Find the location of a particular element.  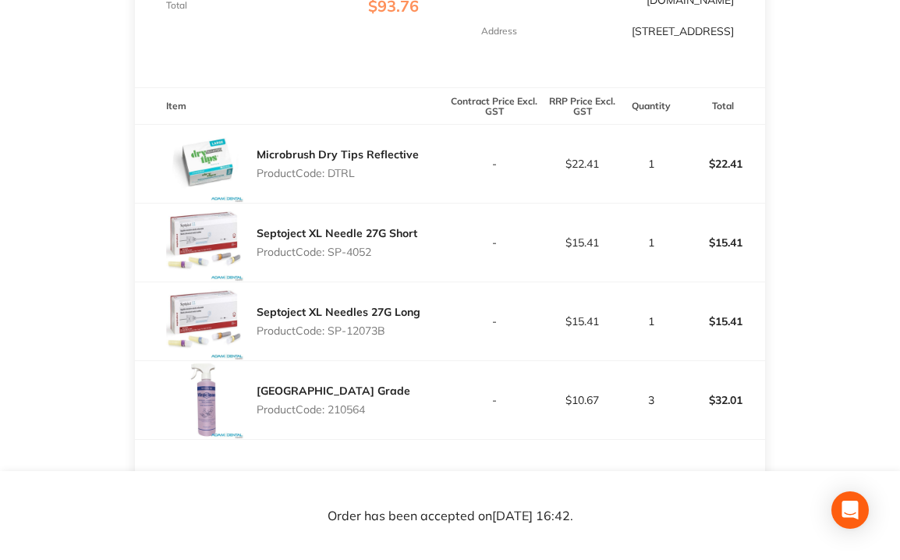

img: dXdzbTFrYQ is located at coordinates (205, 400).